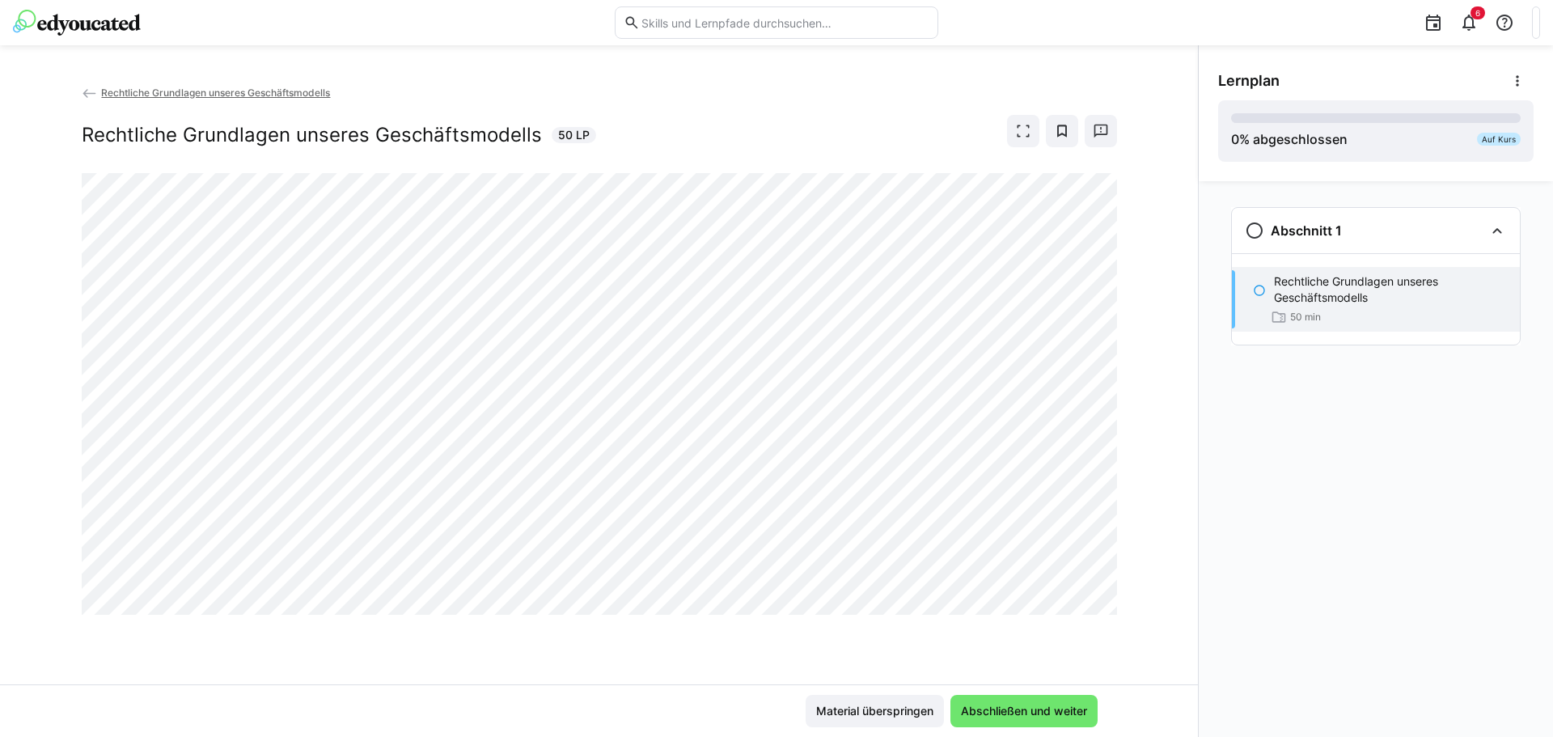  What do you see at coordinates (215, 92) in the screenshot?
I see `span: Rechtliche Grundlagen unseres Geschäftsmodells` at bounding box center [215, 92].